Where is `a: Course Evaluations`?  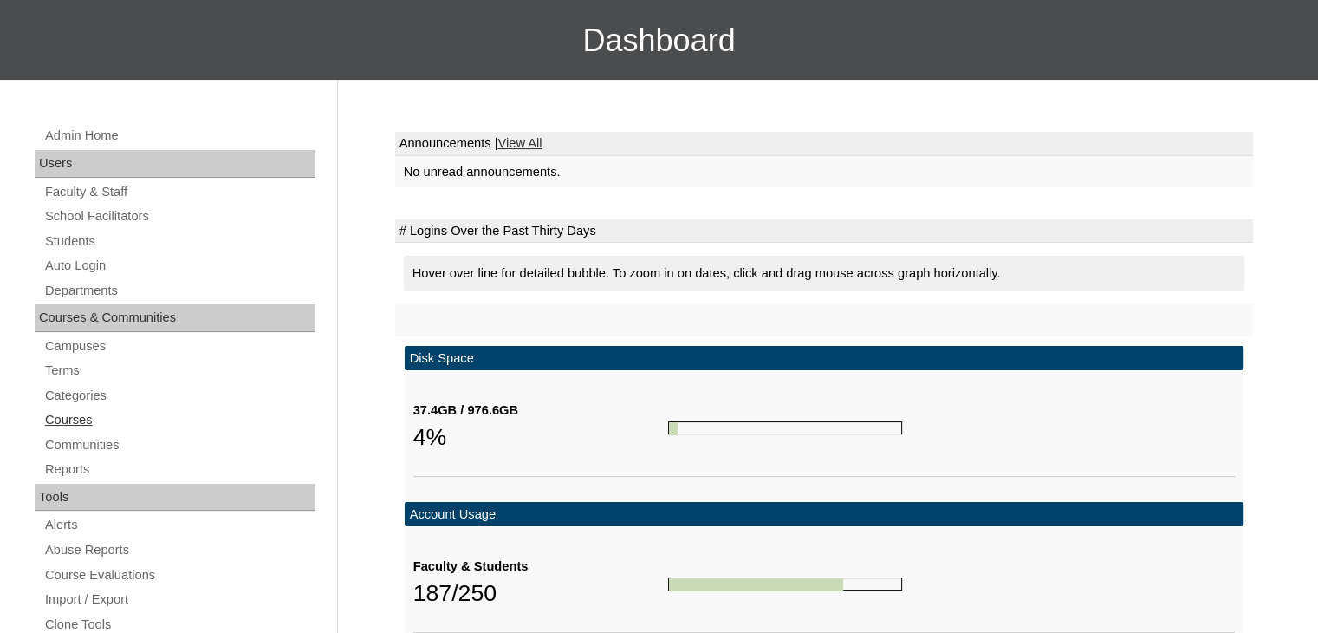
a: Course Evaluations is located at coordinates (179, 575).